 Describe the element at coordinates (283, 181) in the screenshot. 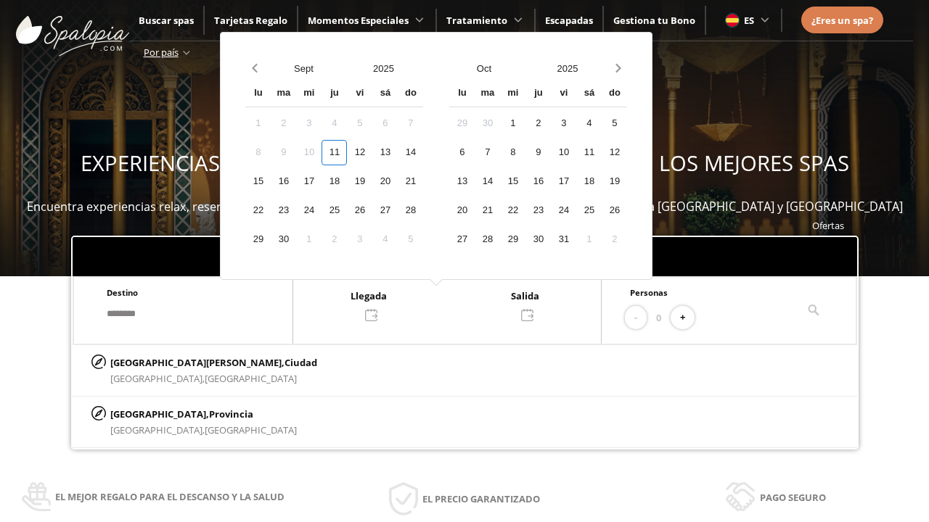

I see `div: 16` at that location.